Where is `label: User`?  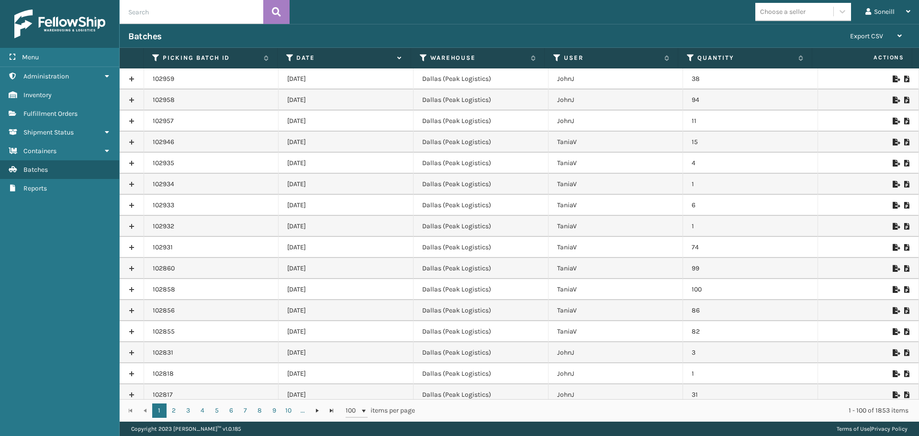
label: User is located at coordinates (611, 58).